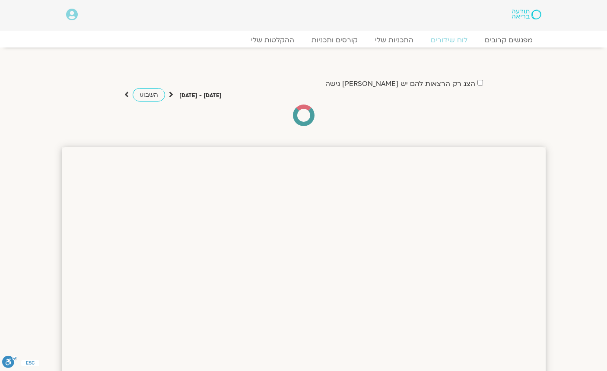  I want to click on span: השבוע, so click(149, 95).